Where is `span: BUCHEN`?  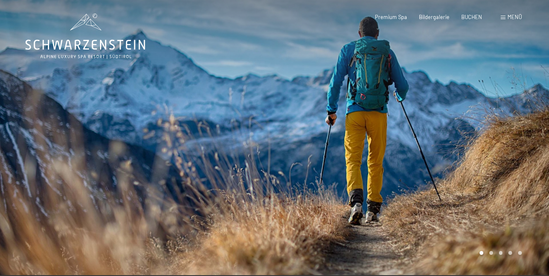 span: BUCHEN is located at coordinates (472, 17).